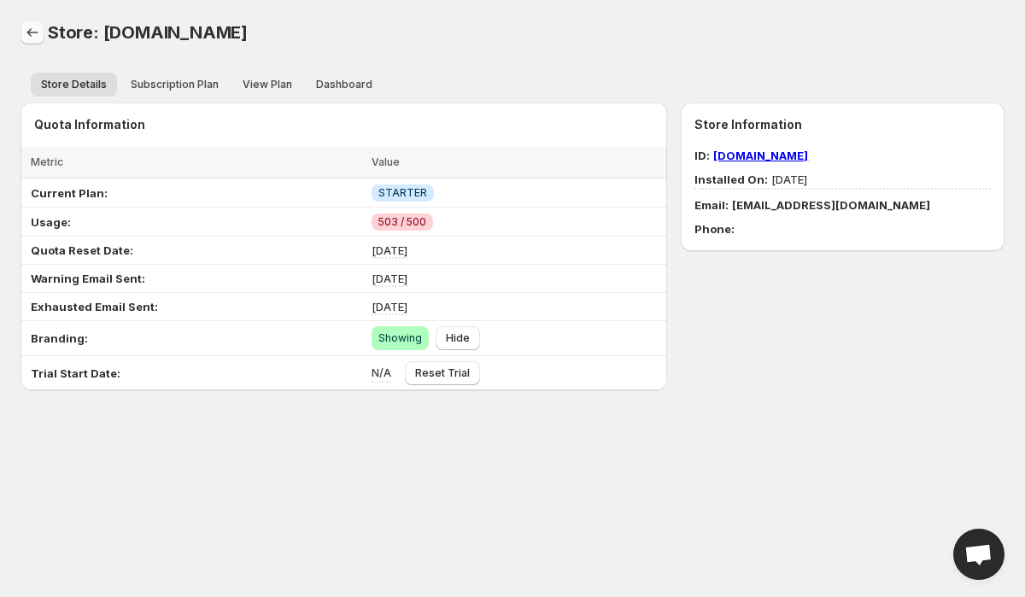 The width and height of the screenshot is (1025, 597). Describe the element at coordinates (82, 250) in the screenshot. I see `strong: Quota Reset Date:` at that location.